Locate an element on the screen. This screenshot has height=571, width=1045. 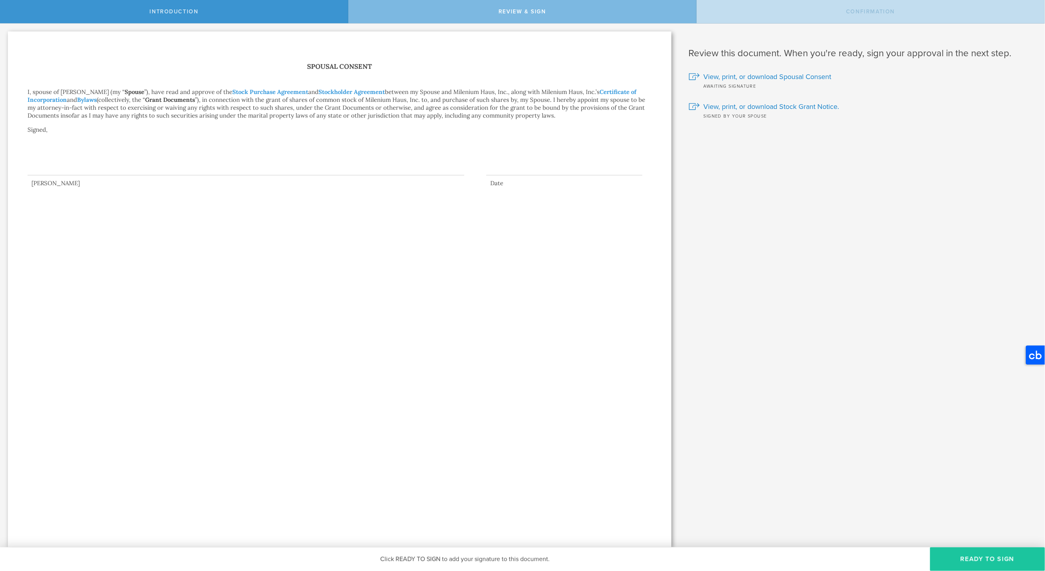
span: Introduction is located at coordinates (174, 11).